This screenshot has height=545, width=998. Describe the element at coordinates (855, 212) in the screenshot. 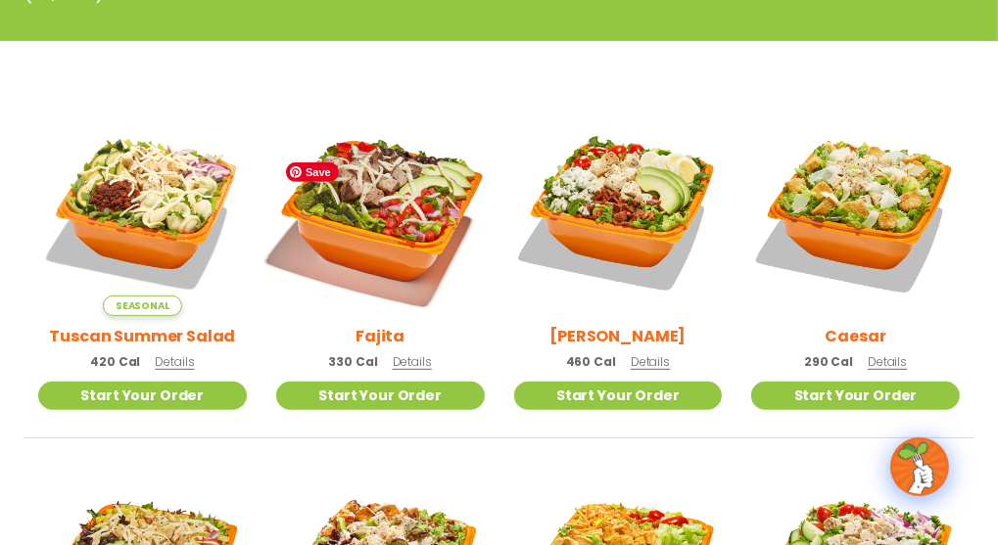

I see `img: Product photo for Caesar Salad` at that location.